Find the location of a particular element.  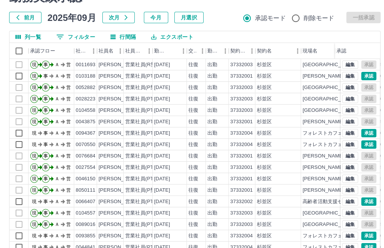

div: 0104557 is located at coordinates (86, 213).